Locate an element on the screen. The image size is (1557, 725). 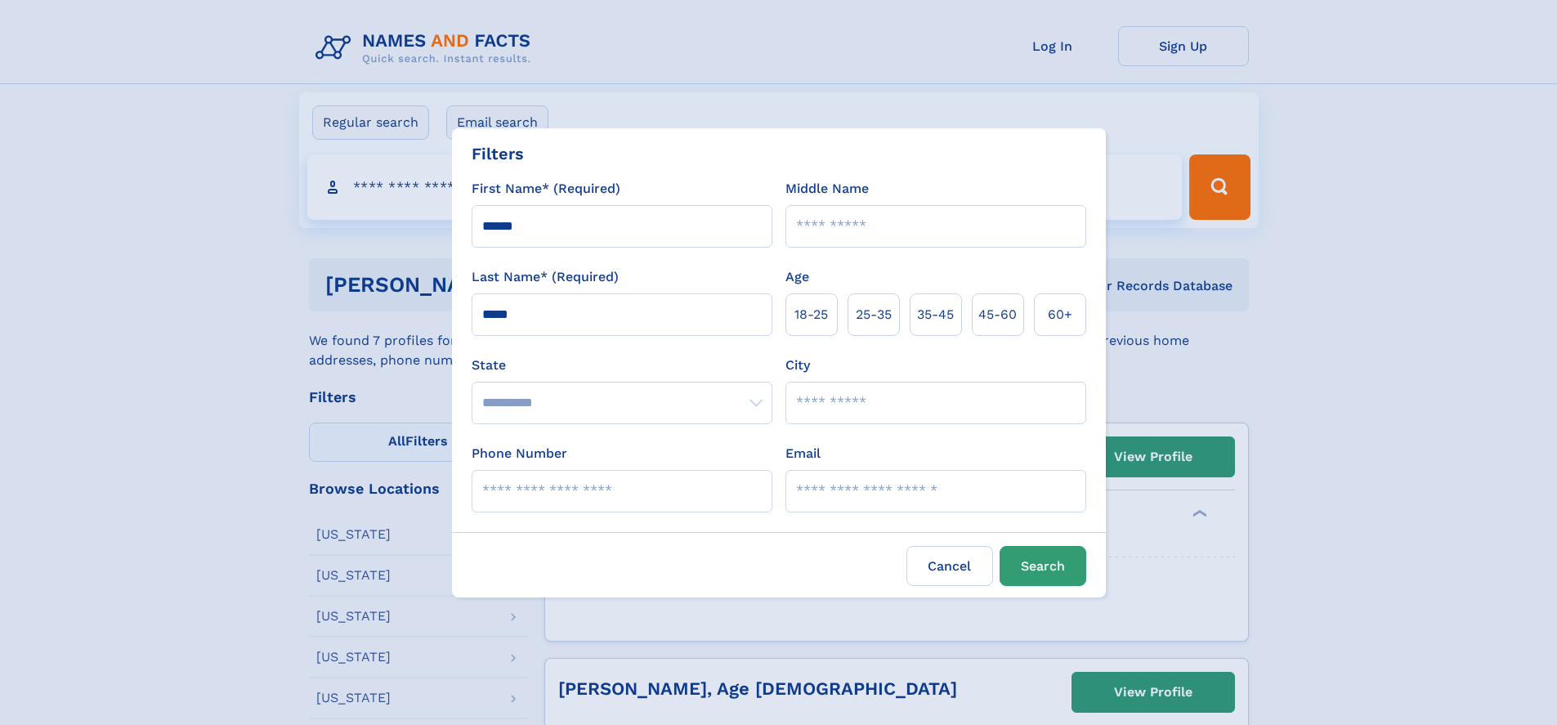
label: Last Name* (Required) is located at coordinates (545, 277).